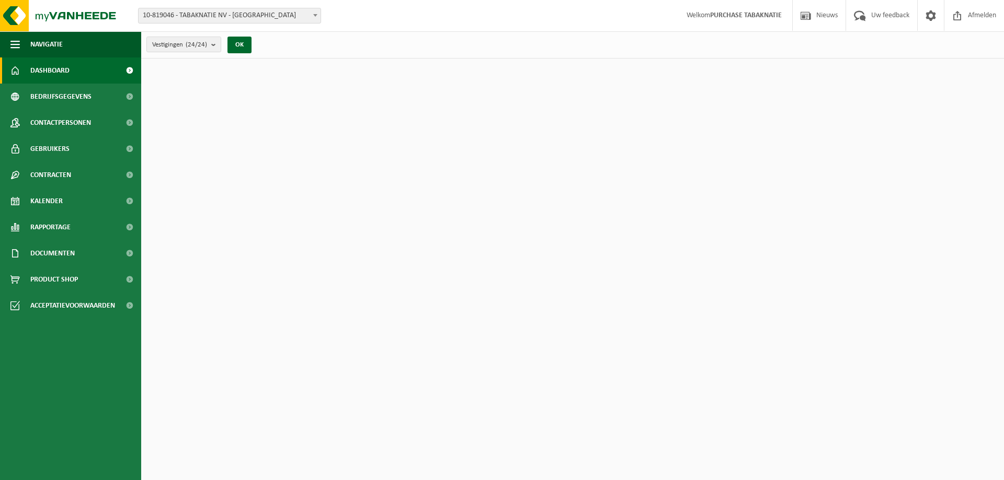 The width and height of the screenshot is (1004, 480). I want to click on span: Rapportage, so click(50, 227).